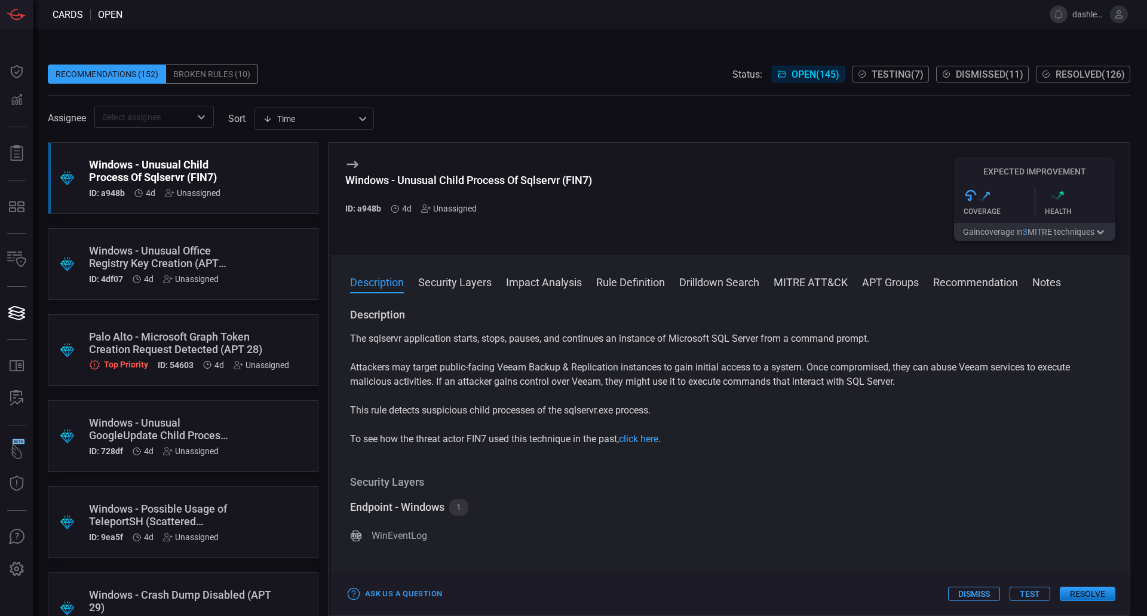 Image resolution: width=1147 pixels, height=616 pixels. I want to click on button: Impact Analysis, so click(544, 281).